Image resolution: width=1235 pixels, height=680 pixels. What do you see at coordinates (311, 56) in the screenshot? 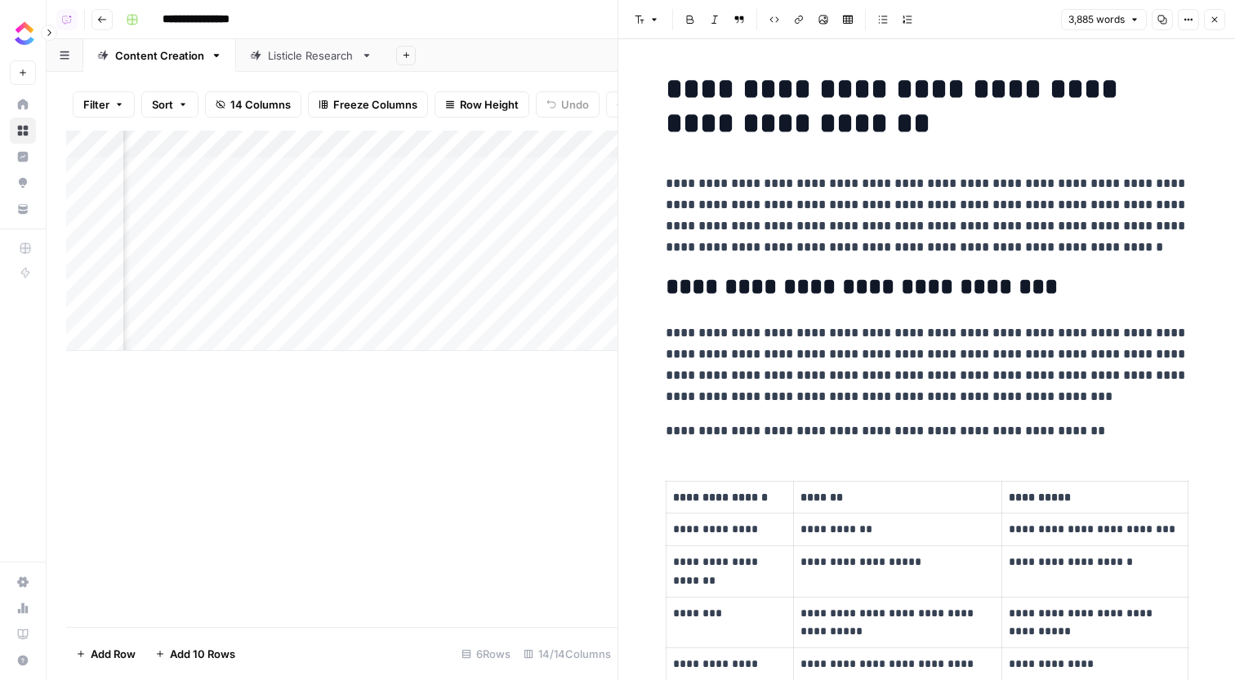
I see `a: Listicle Research` at bounding box center [311, 56].